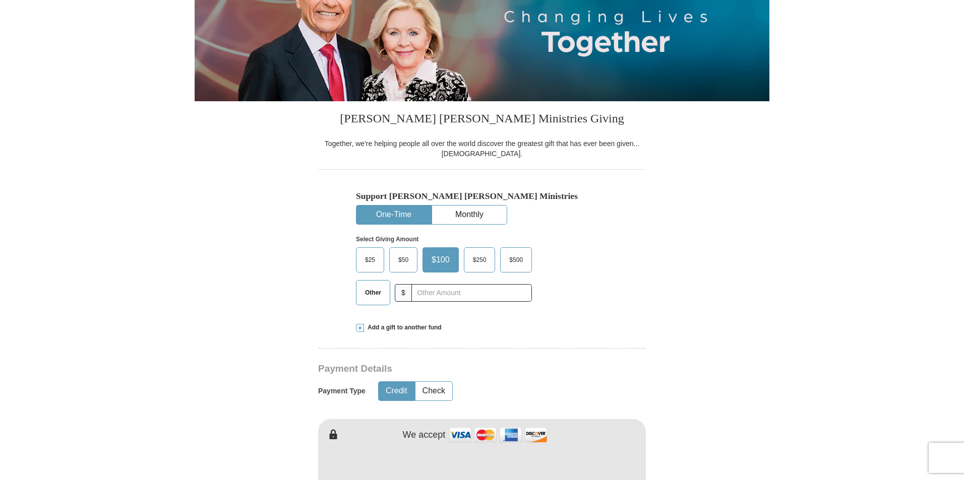  What do you see at coordinates (498, 435) in the screenshot?
I see `img: credit cards accepted` at bounding box center [498, 435].